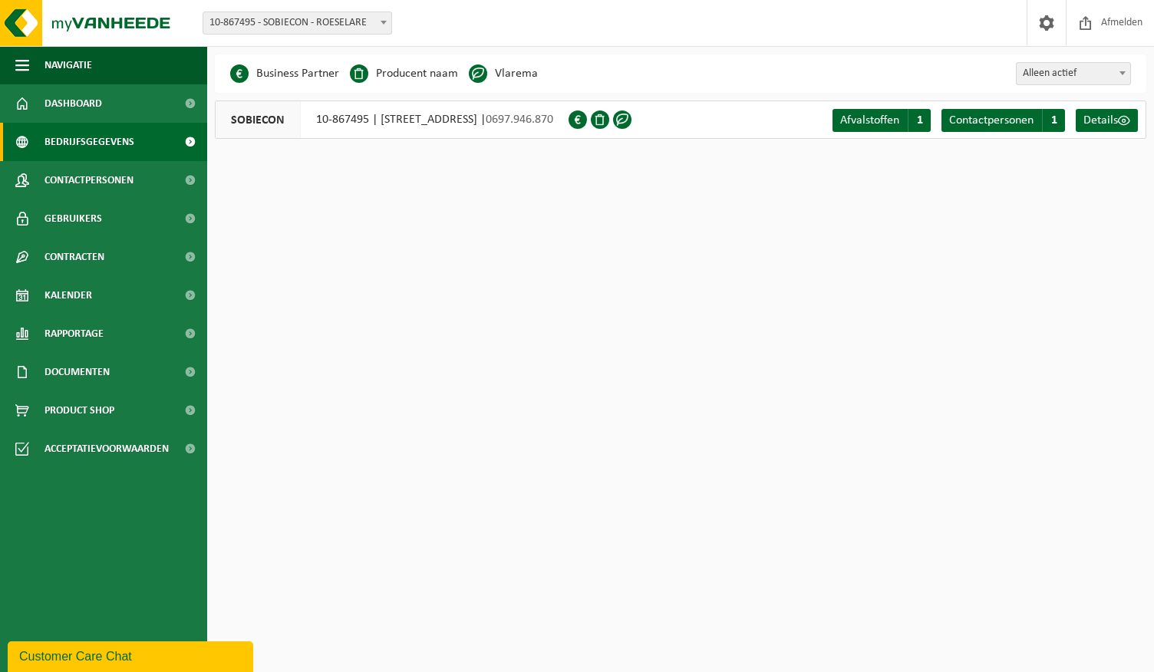  Describe the element at coordinates (869, 120) in the screenshot. I see `span: Afvalstoffen` at that location.